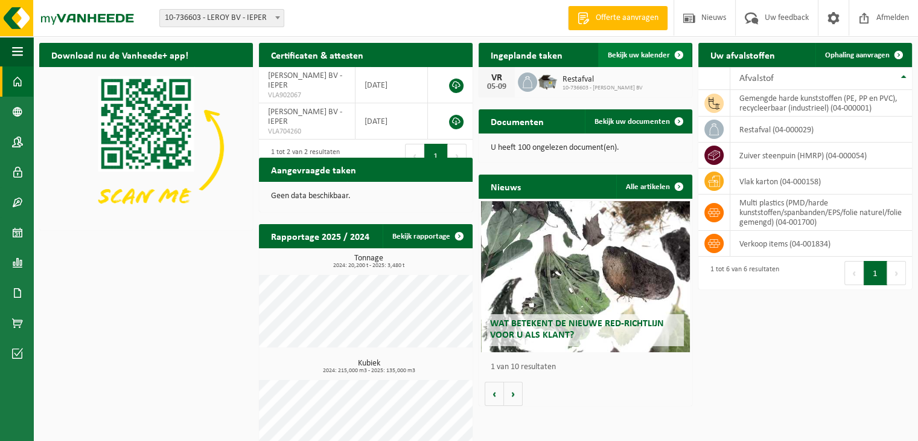 The height and width of the screenshot is (441, 918). What do you see at coordinates (513, 394) in the screenshot?
I see `button: Volgende` at bounding box center [513, 394].